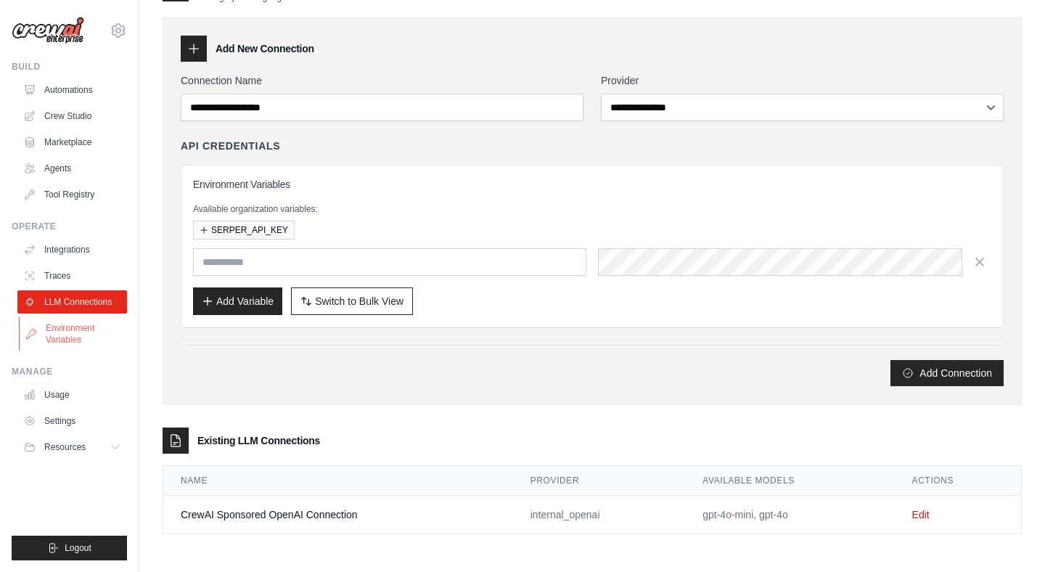  Describe the element at coordinates (382, 81) in the screenshot. I see `label: Connection Name` at that location.